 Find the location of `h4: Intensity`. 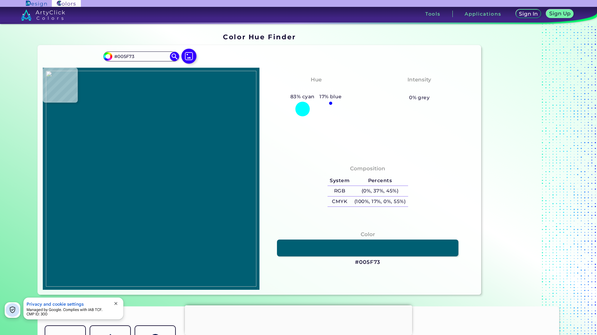

h4: Intensity is located at coordinates (419, 80).